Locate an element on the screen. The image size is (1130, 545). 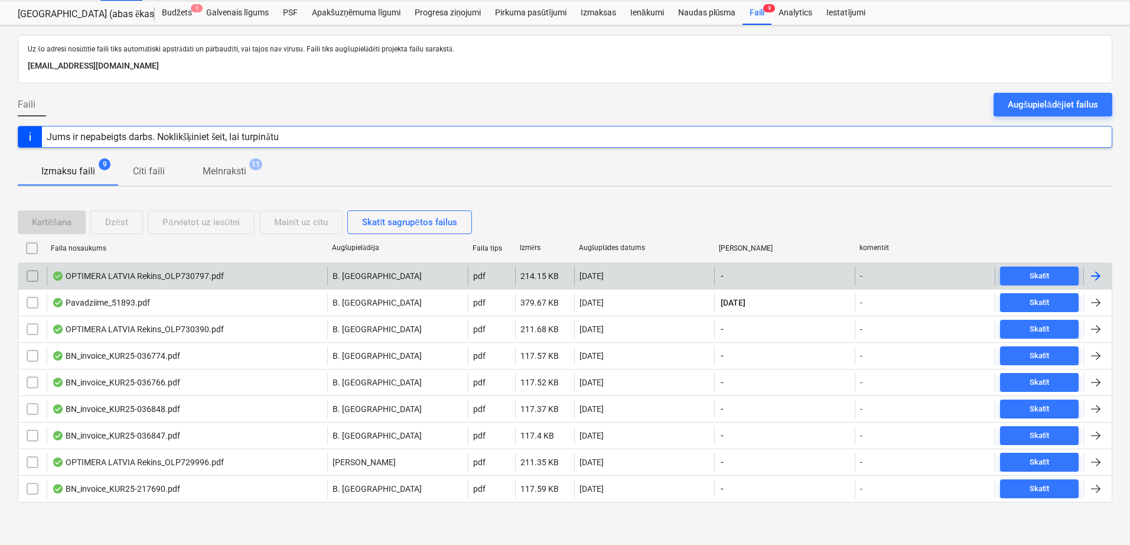
p: Citi faili is located at coordinates (149, 171).